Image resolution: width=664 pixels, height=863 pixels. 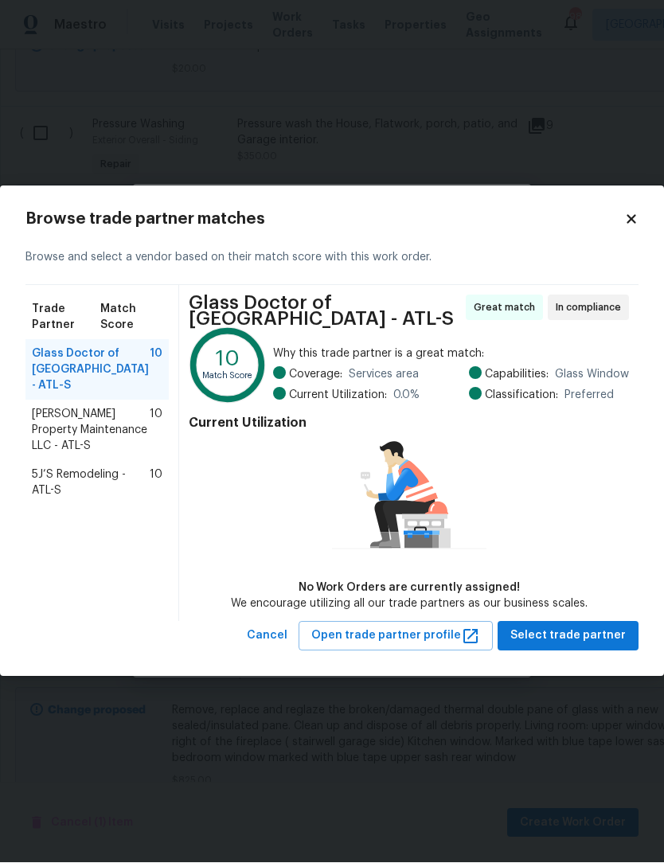 What do you see at coordinates (507, 308) in the screenshot?
I see `span: Great match` at bounding box center [507, 308].